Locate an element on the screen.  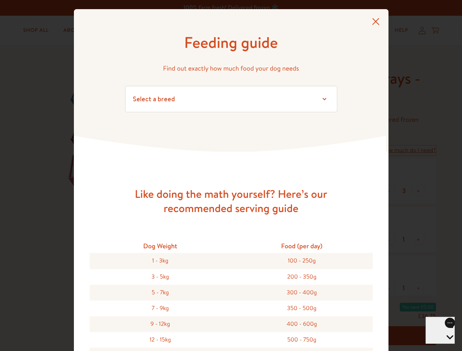
div: 300 - 400g is located at coordinates (302, 293).